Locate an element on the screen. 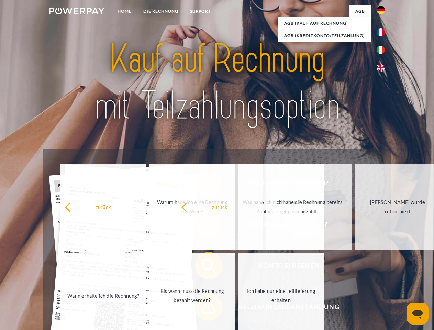 Image resolution: width=434 pixels, height=330 pixels. a: SUPPORT is located at coordinates (200, 11).